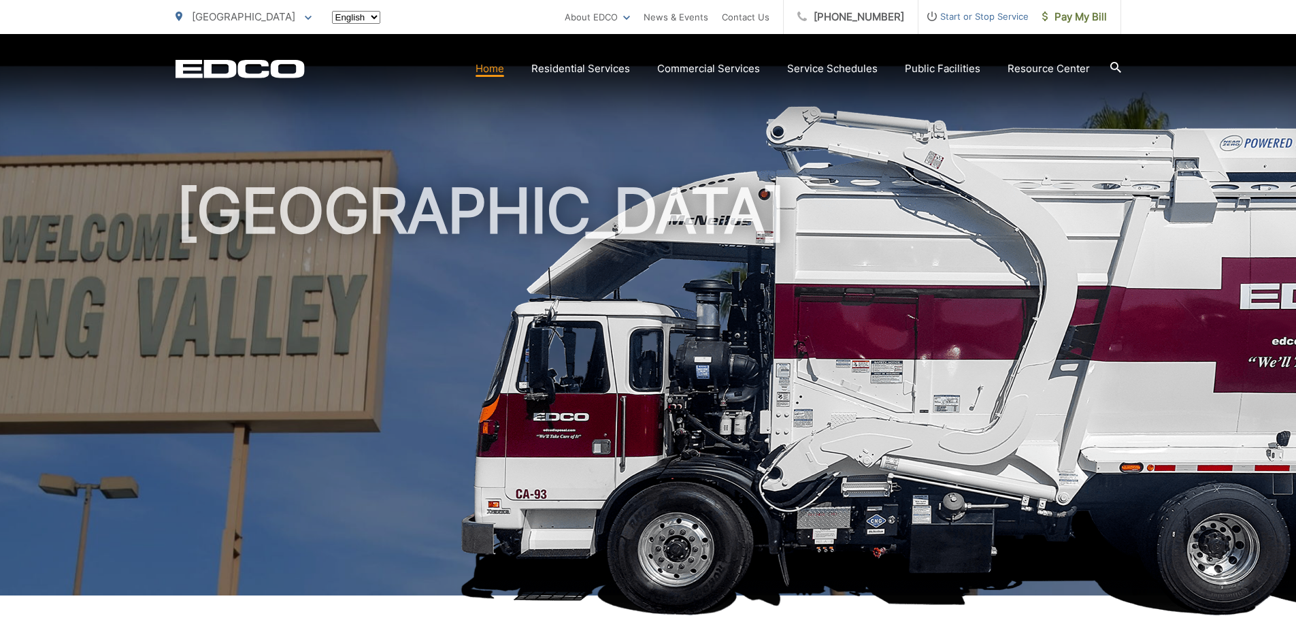 This screenshot has width=1296, height=620. I want to click on a: Service Schedules, so click(832, 69).